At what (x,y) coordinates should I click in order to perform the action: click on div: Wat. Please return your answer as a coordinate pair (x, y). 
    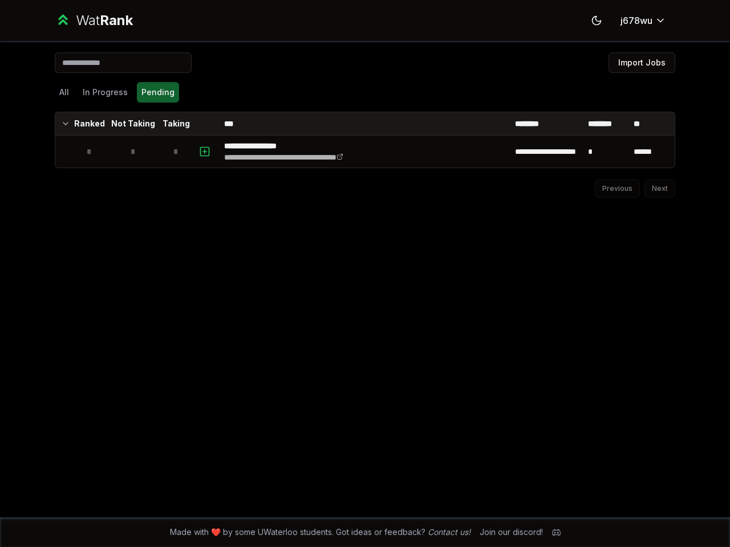
    Looking at the image, I should click on (104, 21).